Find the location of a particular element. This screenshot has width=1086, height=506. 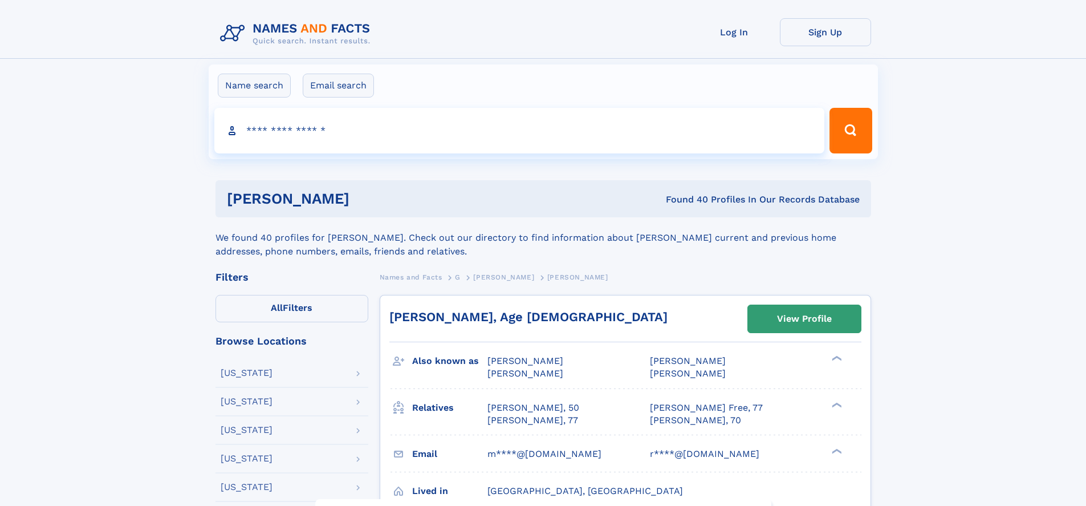

input: search input is located at coordinates (519, 131).